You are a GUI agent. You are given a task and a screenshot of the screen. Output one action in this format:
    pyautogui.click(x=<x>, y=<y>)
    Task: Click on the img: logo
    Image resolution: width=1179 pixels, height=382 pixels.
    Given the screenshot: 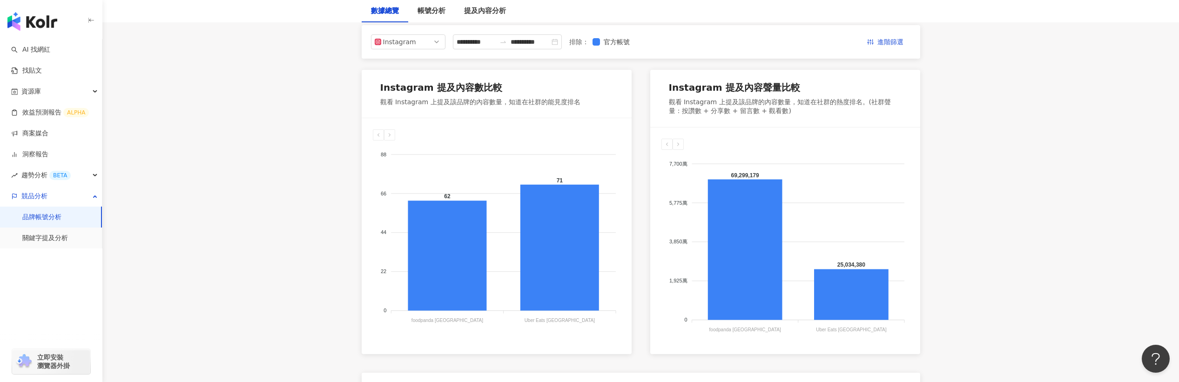 What is the action you would take?
    pyautogui.click(x=32, y=21)
    